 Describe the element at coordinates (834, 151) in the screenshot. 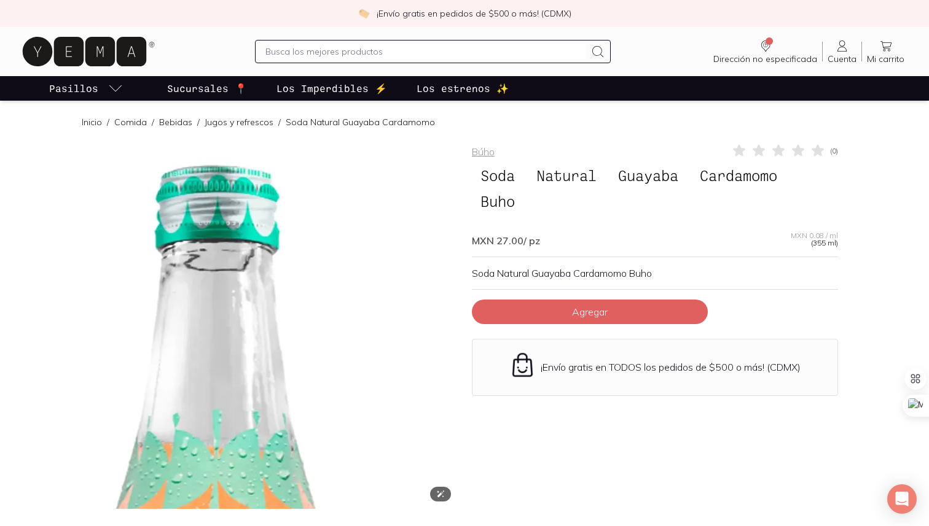

I see `span: ( 0 )` at that location.